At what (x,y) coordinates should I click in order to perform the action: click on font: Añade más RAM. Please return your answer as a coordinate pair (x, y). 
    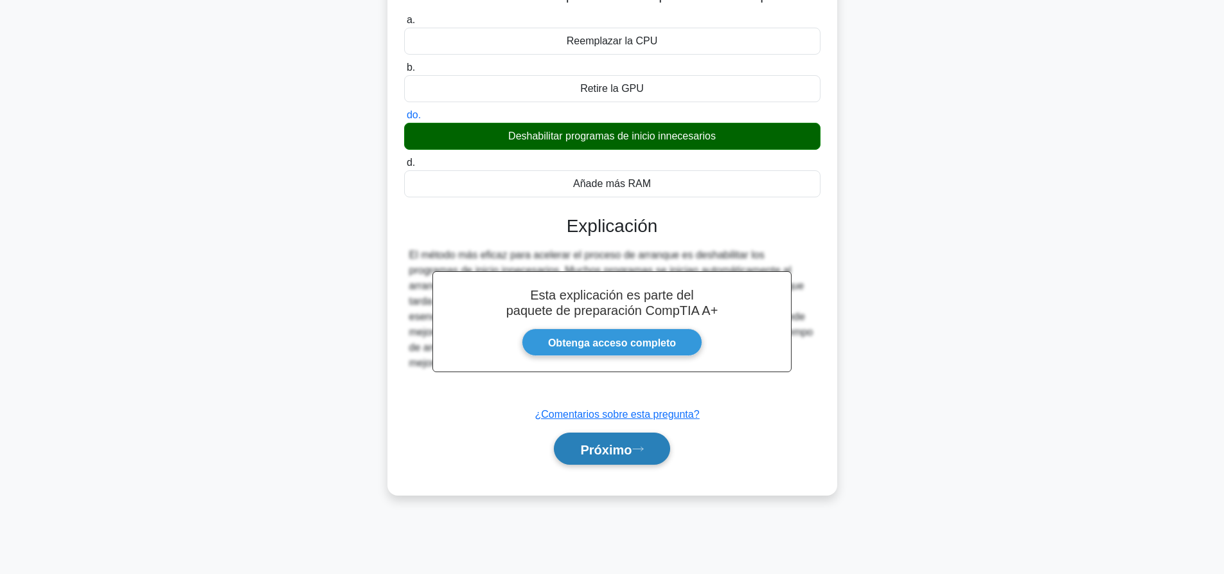
    Looking at the image, I should click on (612, 183).